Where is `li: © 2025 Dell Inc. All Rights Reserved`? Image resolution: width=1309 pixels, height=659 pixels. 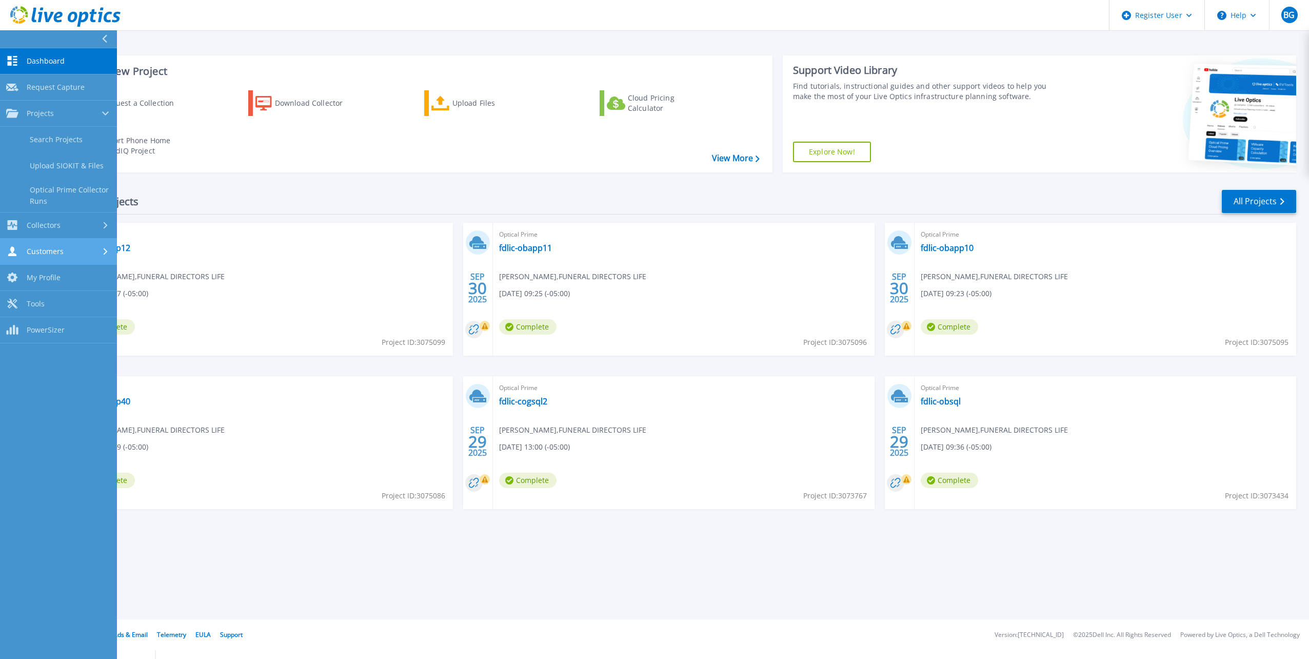
li: © 2025 Dell Inc. All Rights Reserved is located at coordinates (1122, 635).